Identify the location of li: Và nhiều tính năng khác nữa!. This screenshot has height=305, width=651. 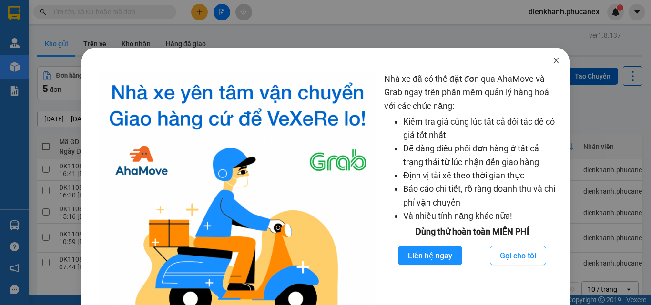
(481, 216).